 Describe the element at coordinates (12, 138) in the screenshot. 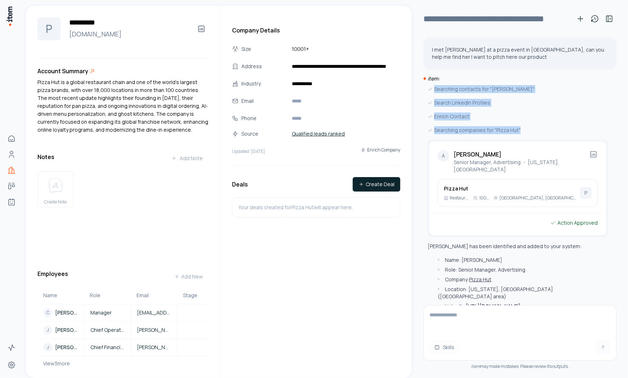

I see `a: Home` at that location.